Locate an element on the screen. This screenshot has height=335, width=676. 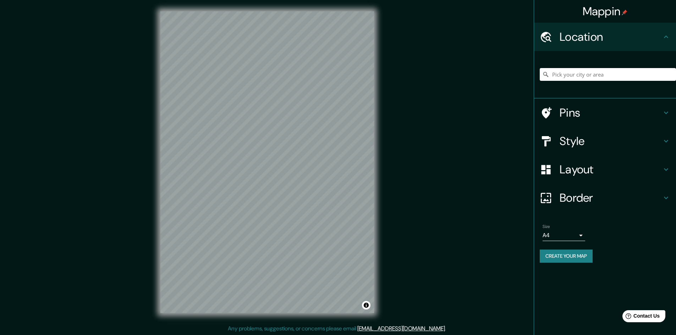
h4: Location is located at coordinates (611, 37).